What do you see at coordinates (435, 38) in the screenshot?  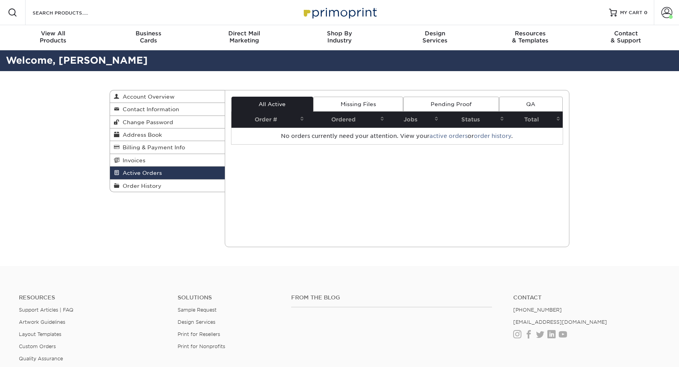 I see `a: DesignServices` at bounding box center [435, 38].